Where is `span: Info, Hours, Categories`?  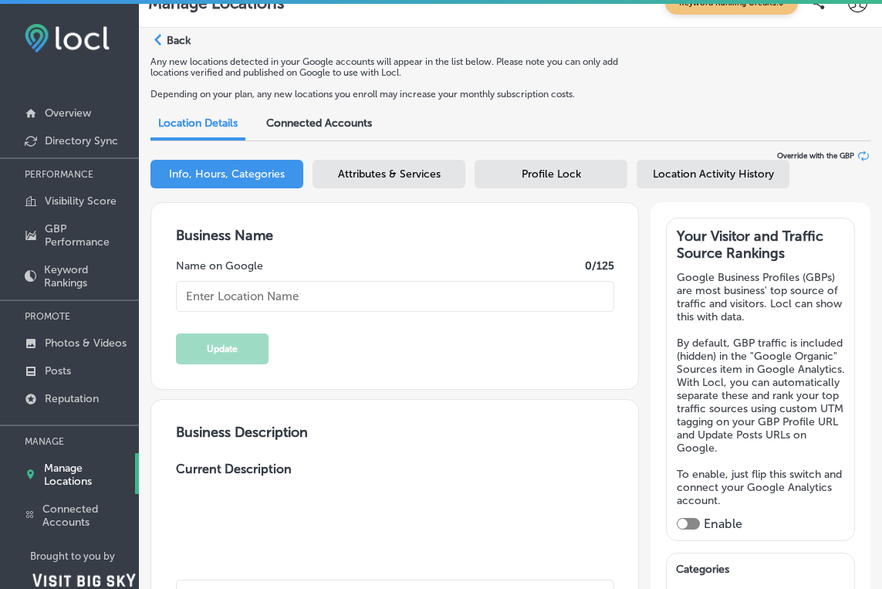 span: Info, Hours, Categories is located at coordinates (227, 174).